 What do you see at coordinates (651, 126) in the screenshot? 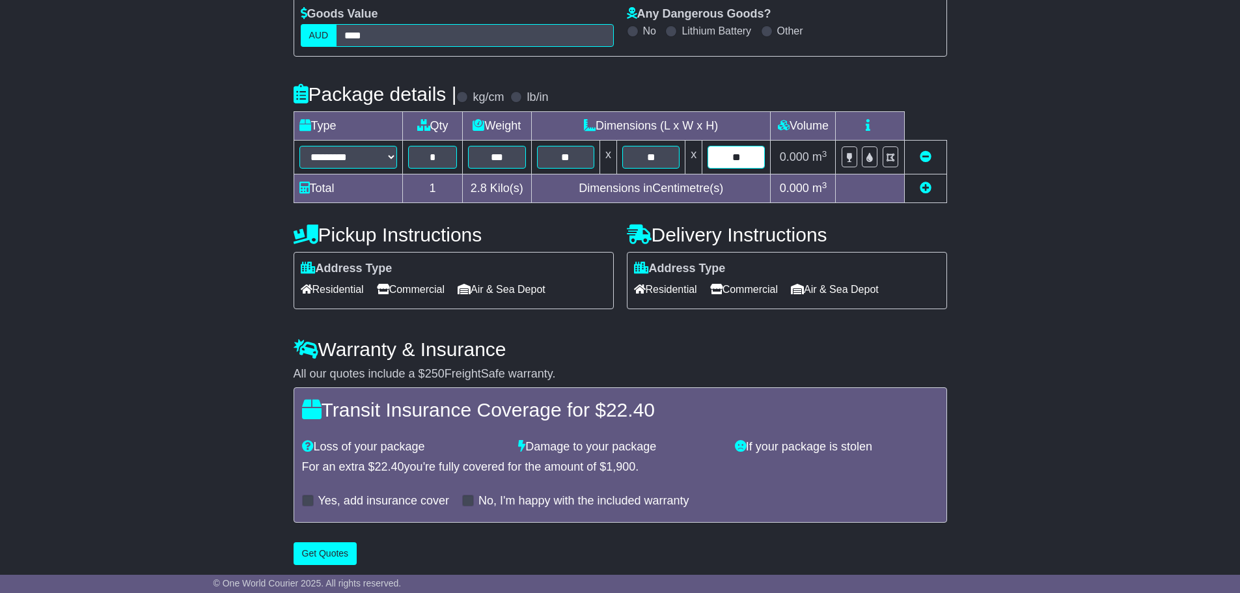
I see `td: Dimensions (L x W x H)` at bounding box center [651, 126].